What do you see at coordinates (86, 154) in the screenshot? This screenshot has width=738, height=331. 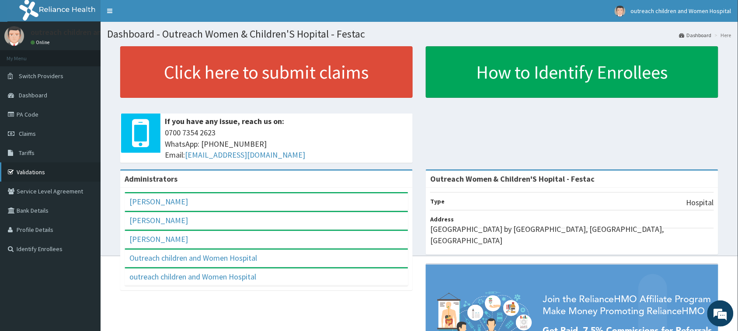 I see `span: We're online!` at bounding box center [86, 154].